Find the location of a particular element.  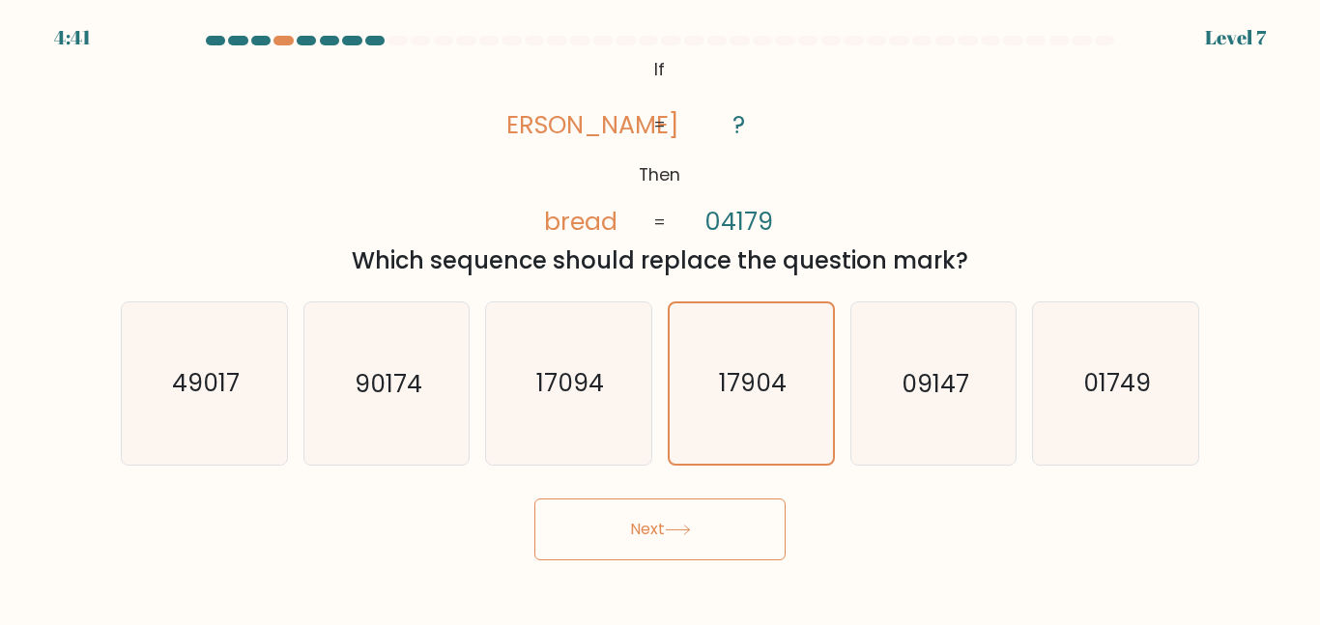

text: 01749 is located at coordinates (1117, 383).